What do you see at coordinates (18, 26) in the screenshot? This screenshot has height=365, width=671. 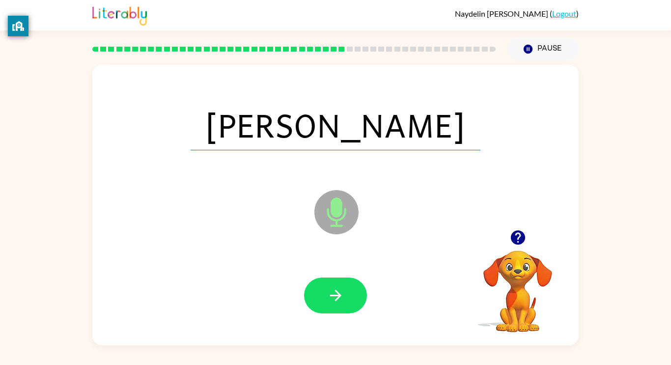 I see `button: privacy banner` at bounding box center [18, 26].